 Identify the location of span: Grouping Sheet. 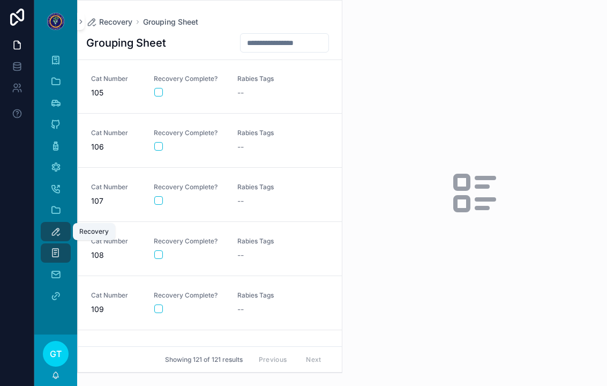
(170, 22).